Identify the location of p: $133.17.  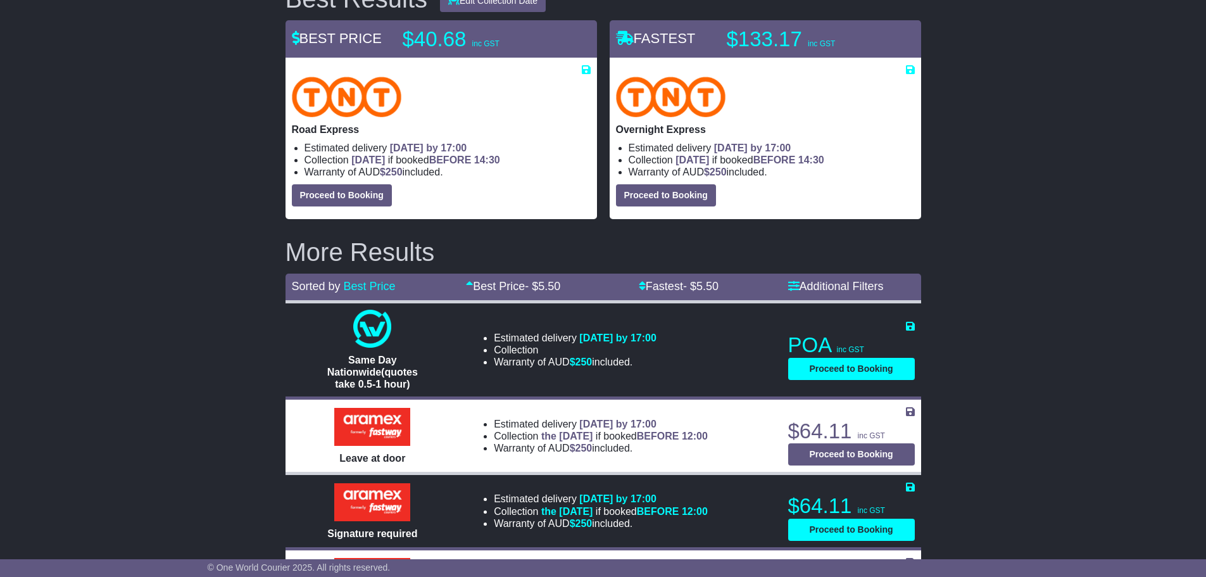
(806, 39).